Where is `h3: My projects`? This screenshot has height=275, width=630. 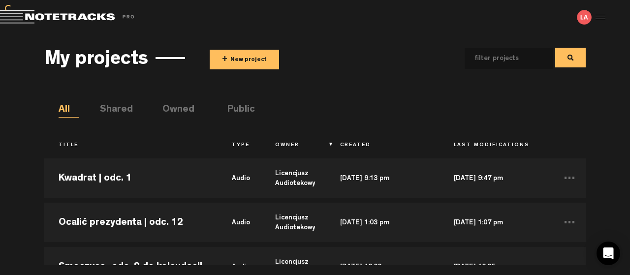
h3: My projects is located at coordinates (96, 61).